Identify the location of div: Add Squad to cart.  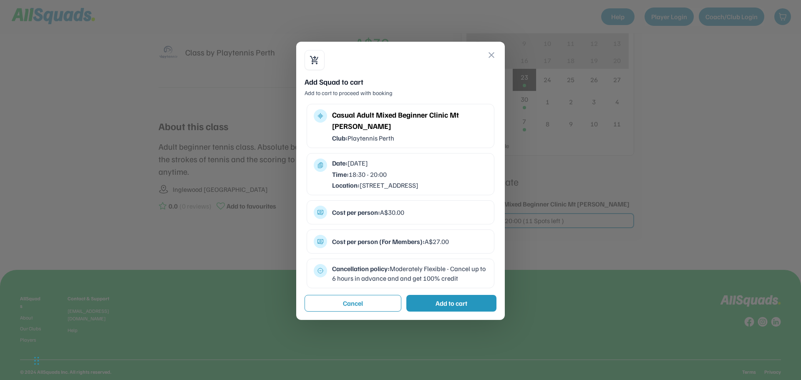
(401, 82).